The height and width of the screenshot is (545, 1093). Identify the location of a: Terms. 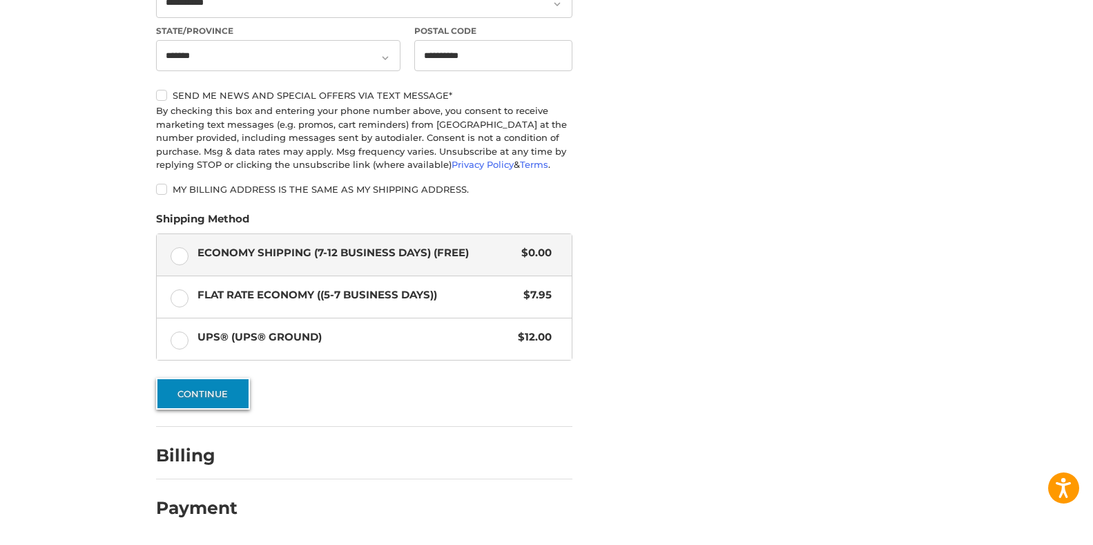
(534, 164).